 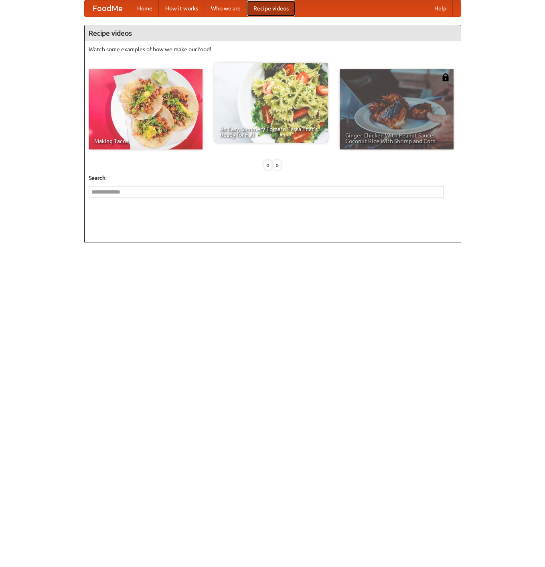 I want to click on a: Help, so click(x=440, y=8).